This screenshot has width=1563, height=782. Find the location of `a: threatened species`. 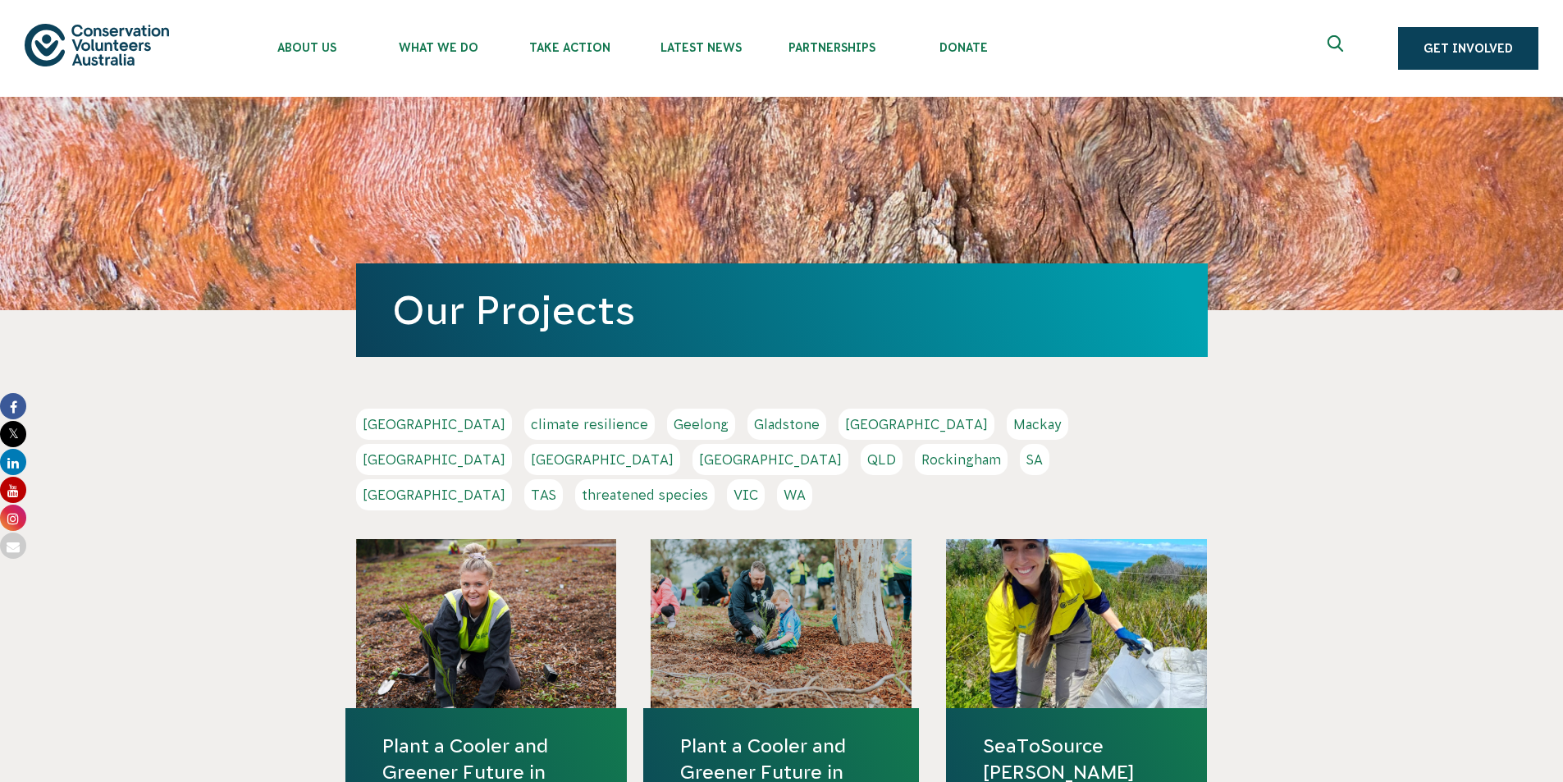

a: threatened species is located at coordinates (645, 495).